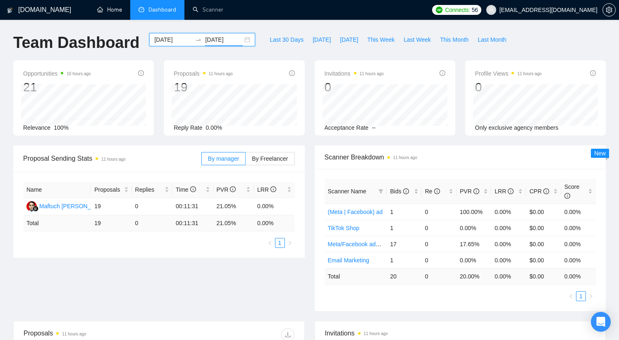  What do you see at coordinates (149, 190) in the screenshot?
I see `span: Replies` at bounding box center [149, 190].